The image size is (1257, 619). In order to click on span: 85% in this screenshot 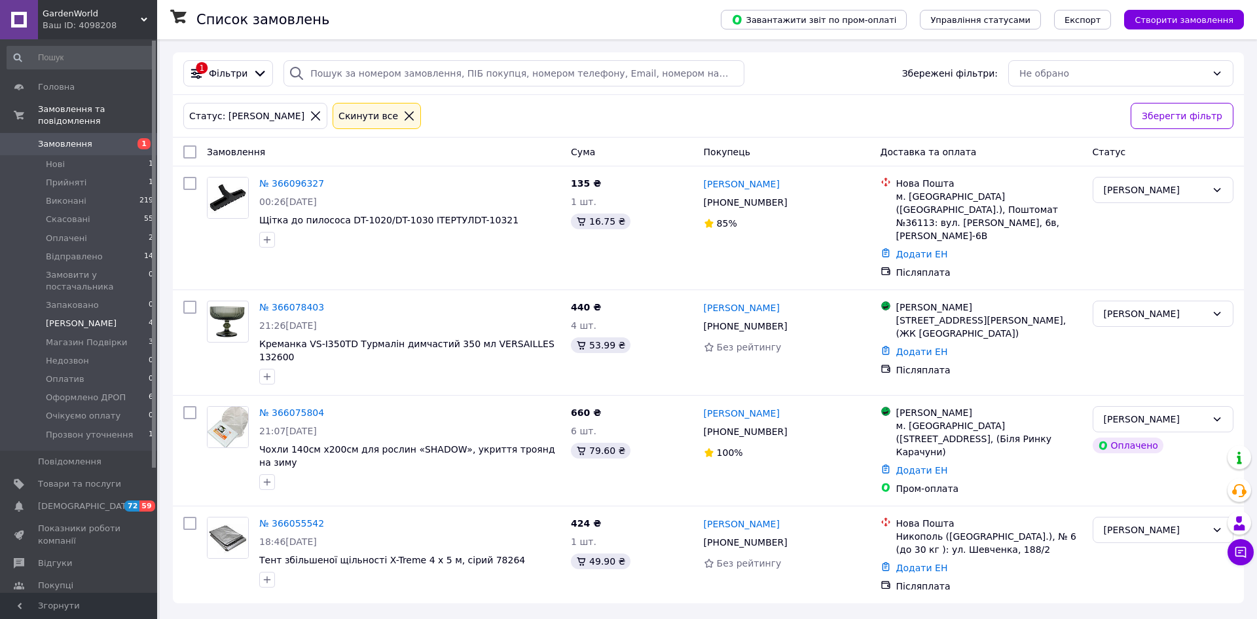, I will do `click(727, 223)`.